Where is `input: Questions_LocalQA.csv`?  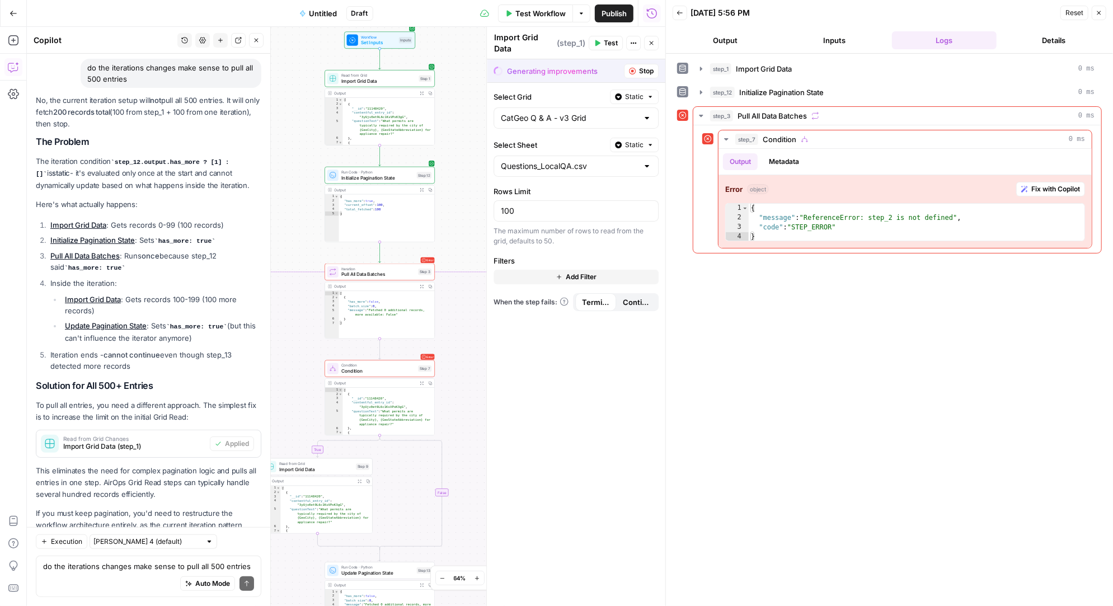
input: Questions_LocalQA.csv is located at coordinates (569, 166).